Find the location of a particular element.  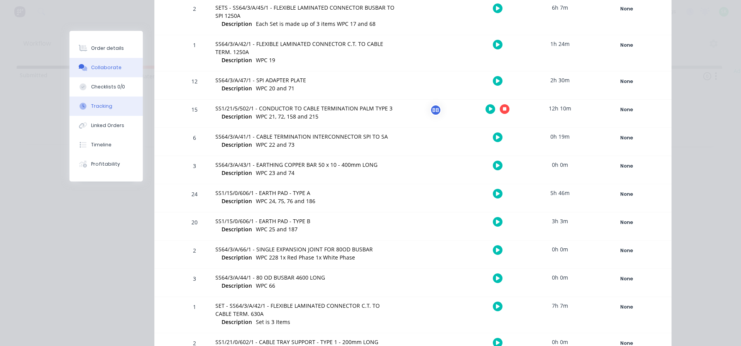

button: Linked Orders is located at coordinates (106, 125).